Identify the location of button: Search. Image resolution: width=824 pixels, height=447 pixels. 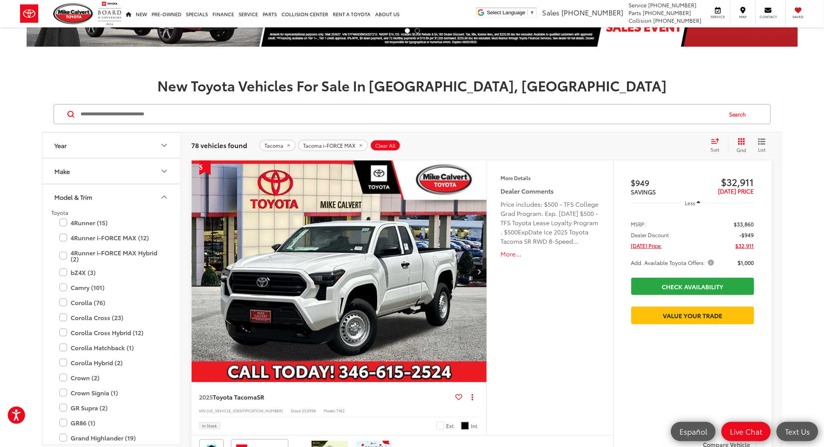
(739, 114).